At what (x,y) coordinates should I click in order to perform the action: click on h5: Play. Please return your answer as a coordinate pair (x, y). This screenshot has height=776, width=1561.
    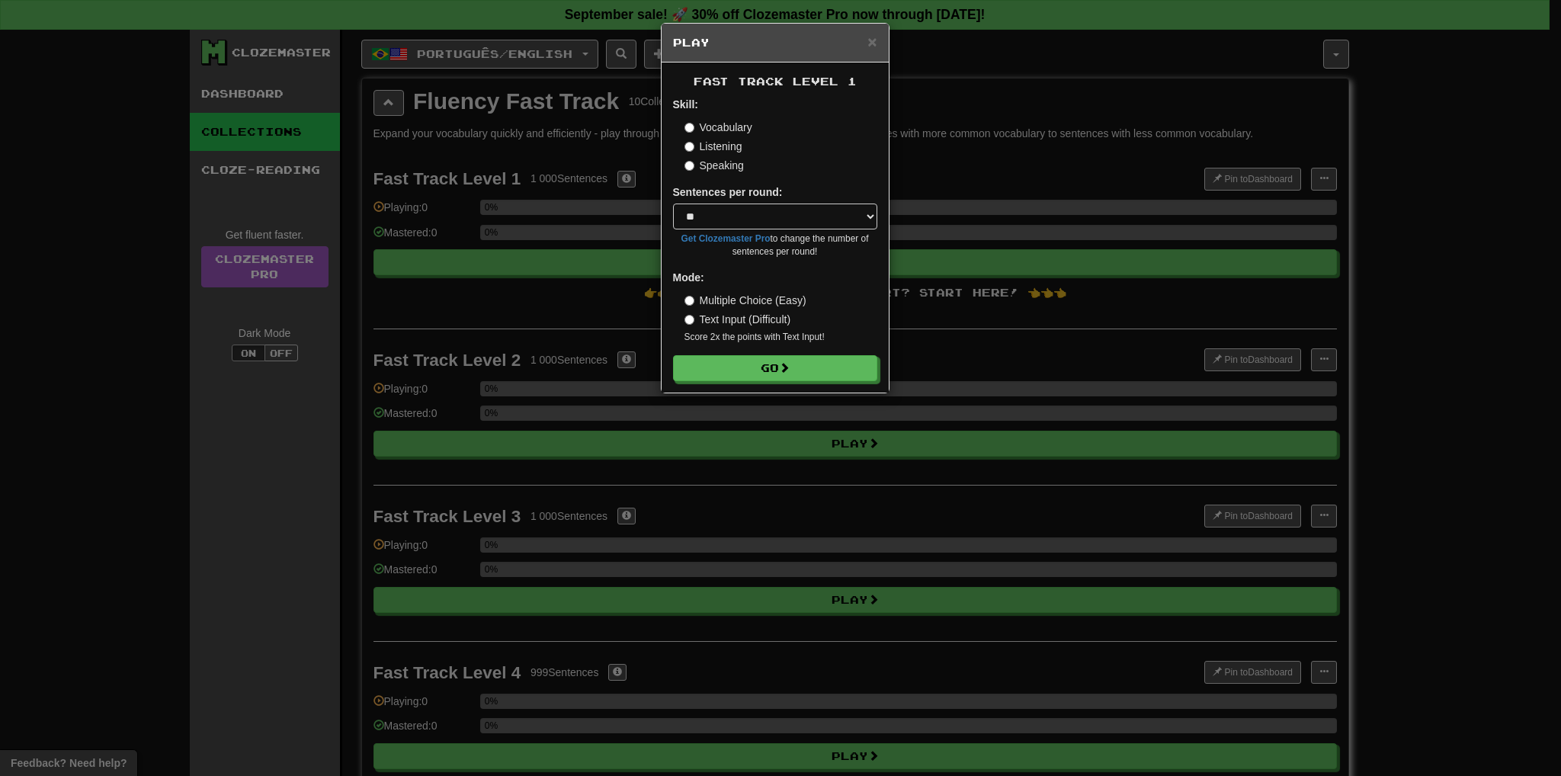
    Looking at the image, I should click on (775, 43).